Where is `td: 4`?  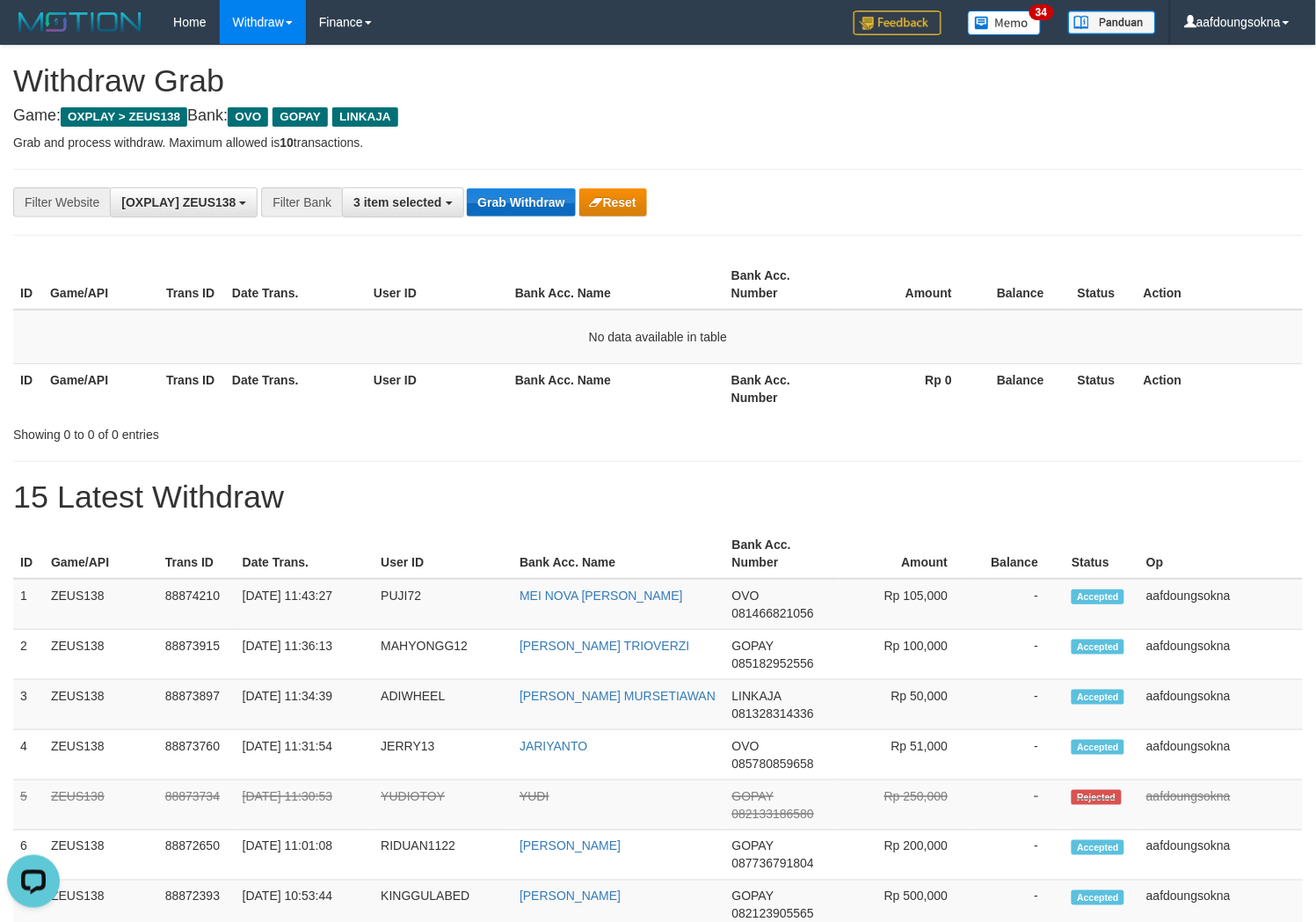
td: 4 is located at coordinates (28, 755).